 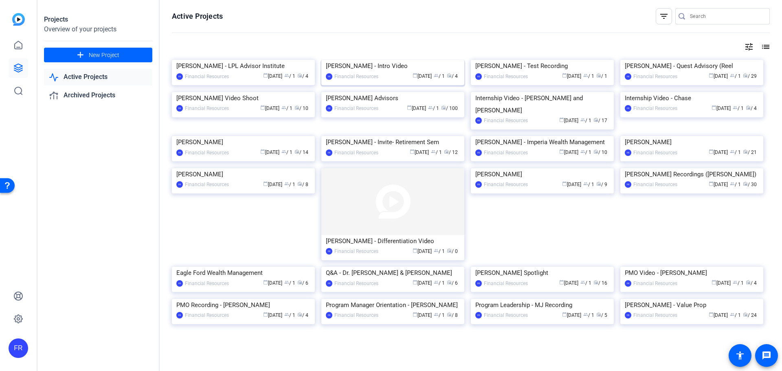 What do you see at coordinates (600, 152) in the screenshot?
I see `span: / 10` at bounding box center [600, 152].